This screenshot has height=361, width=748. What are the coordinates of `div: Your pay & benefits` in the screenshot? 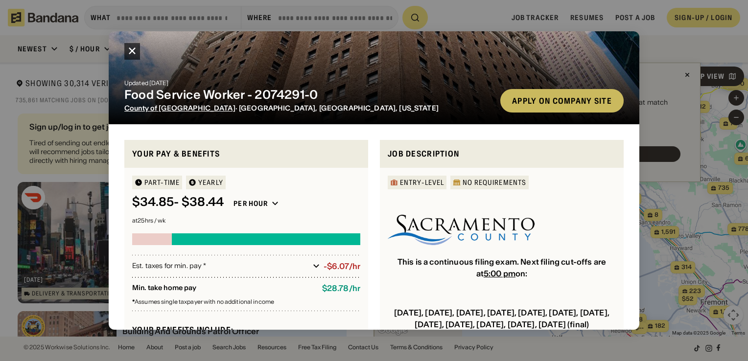 It's located at (246, 154).